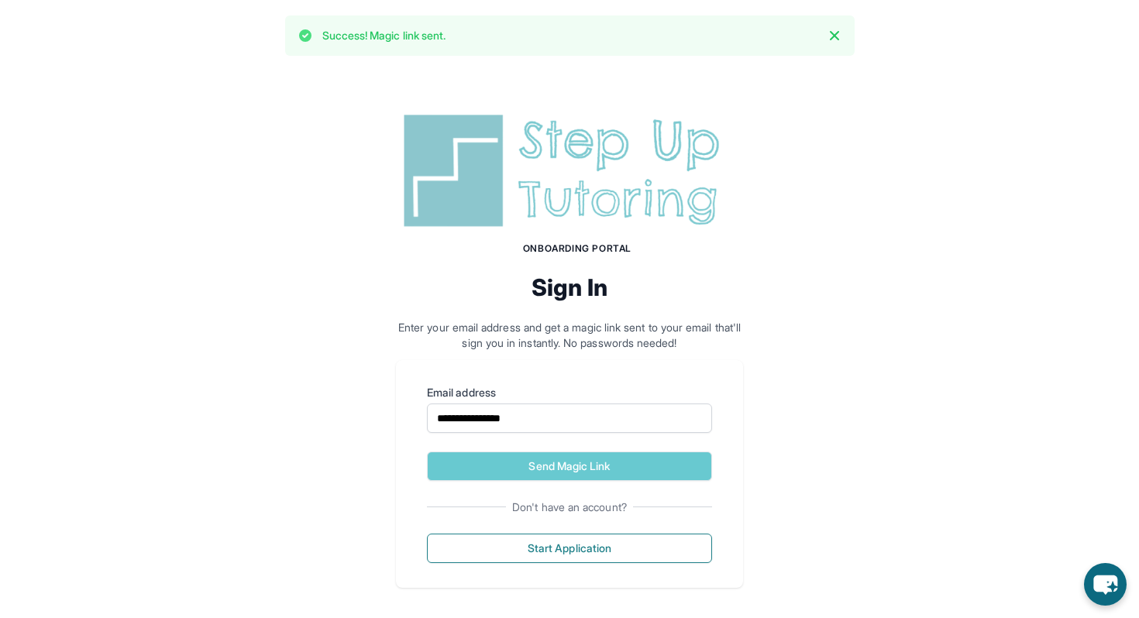 The width and height of the screenshot is (1139, 618). What do you see at coordinates (569, 170) in the screenshot?
I see `img: Step Up Tutoring horizontal logo` at bounding box center [569, 170].